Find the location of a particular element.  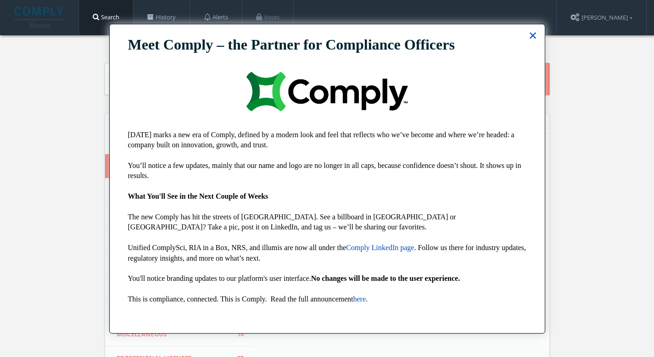

p: Meet Comply – the Partner for Compliance Officers is located at coordinates (327, 44).